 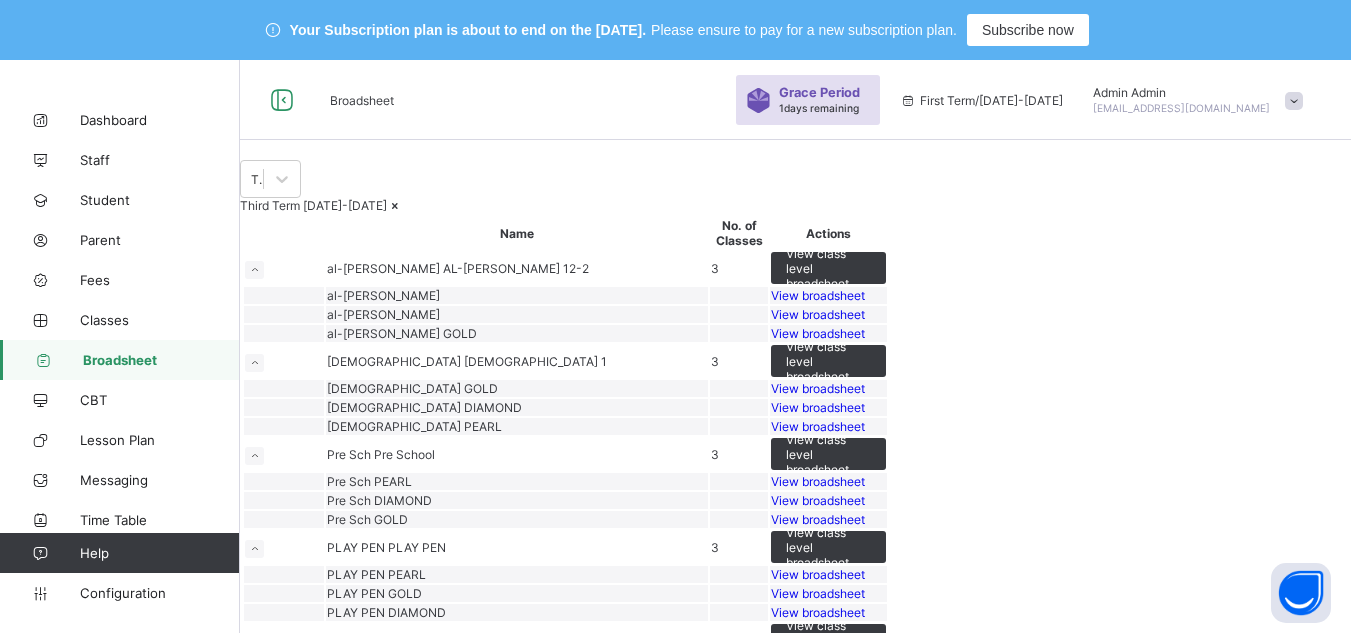 What do you see at coordinates (159, 553) in the screenshot?
I see `span: Help` at bounding box center [159, 553].